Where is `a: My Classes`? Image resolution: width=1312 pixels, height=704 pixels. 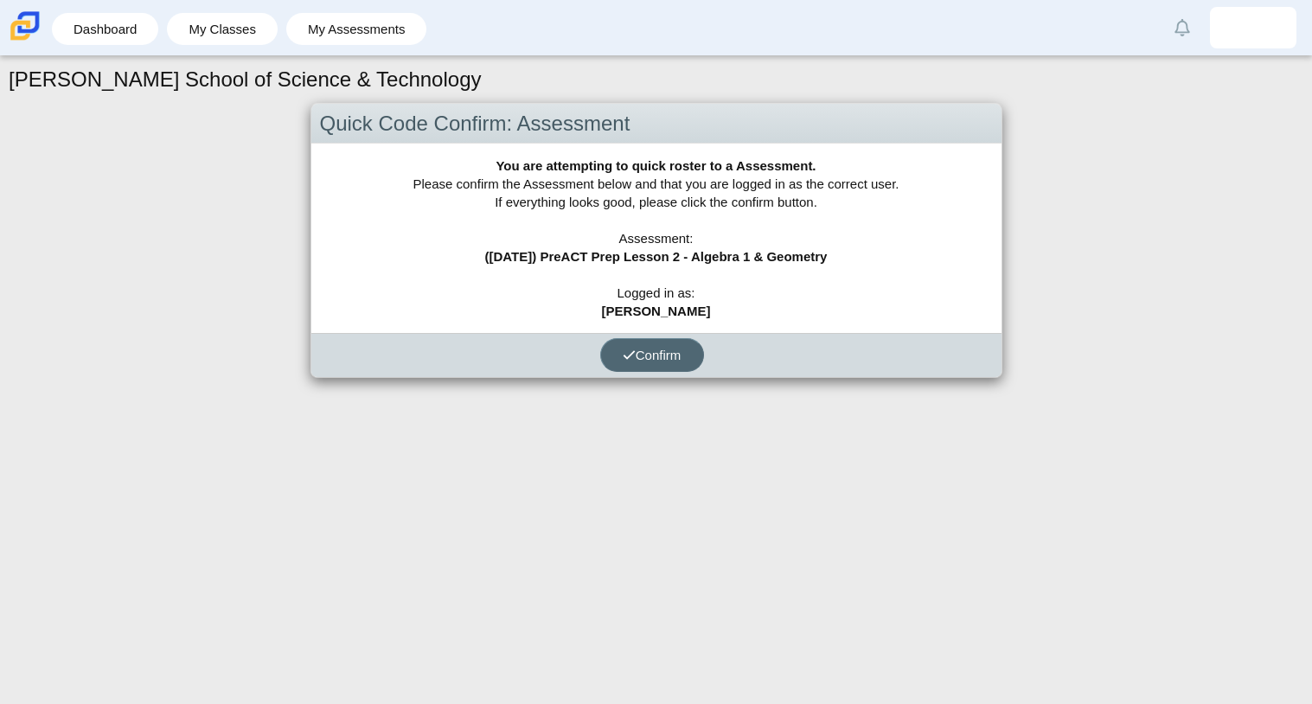
a: My Classes is located at coordinates (222, 29).